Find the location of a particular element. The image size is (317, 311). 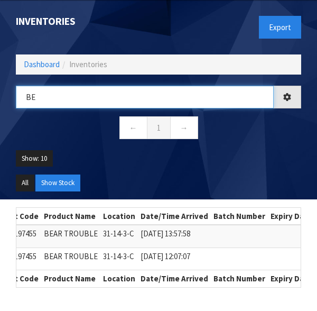

nav: Page navigation is located at coordinates (158, 129).